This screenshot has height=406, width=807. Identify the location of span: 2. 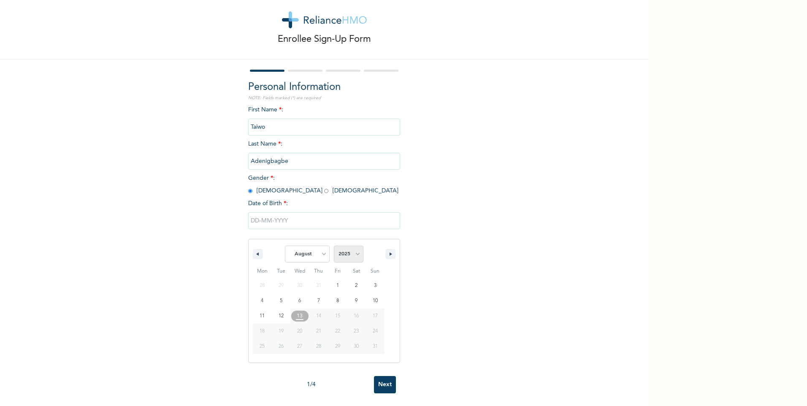
(356, 286).